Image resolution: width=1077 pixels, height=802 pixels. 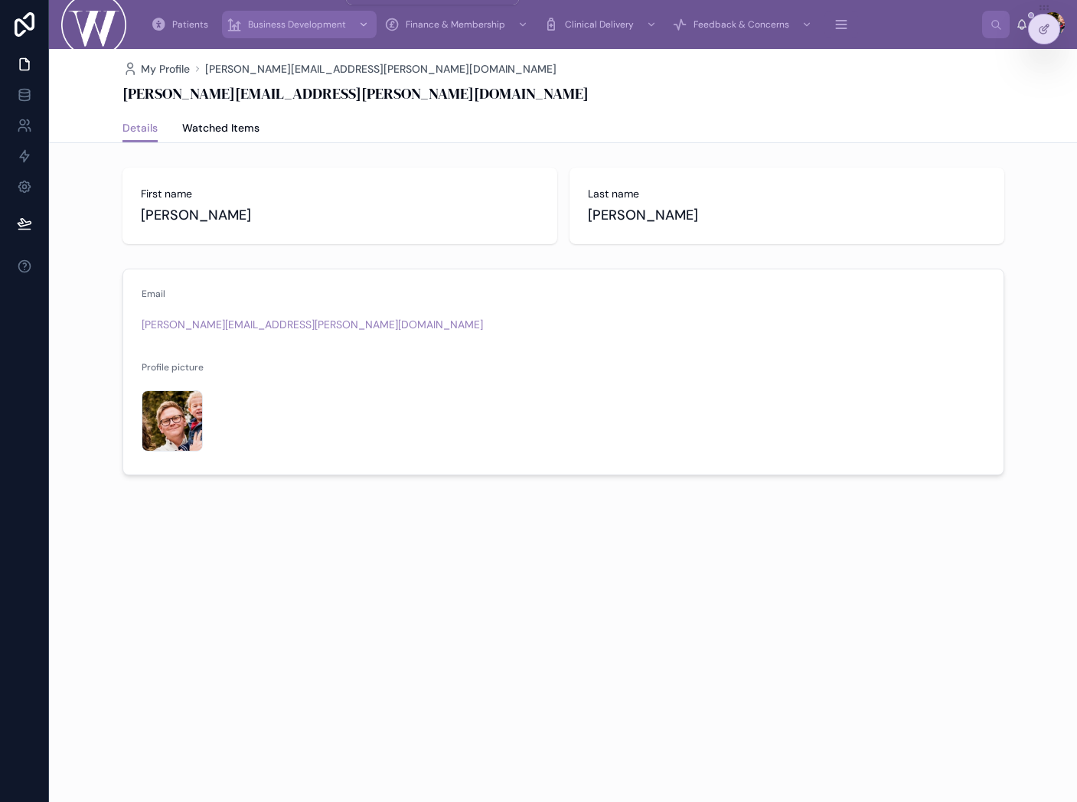 What do you see at coordinates (741, 24) in the screenshot?
I see `span: Feedback & Concerns` at bounding box center [741, 24].